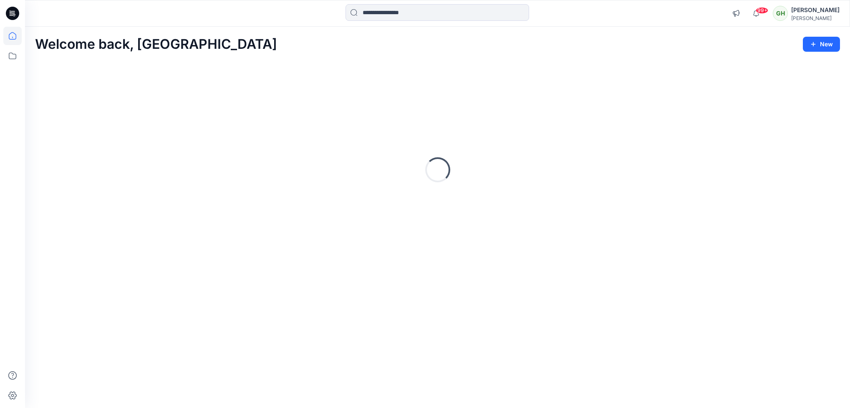 Image resolution: width=850 pixels, height=408 pixels. What do you see at coordinates (762, 10) in the screenshot?
I see `span: 99+` at bounding box center [762, 10].